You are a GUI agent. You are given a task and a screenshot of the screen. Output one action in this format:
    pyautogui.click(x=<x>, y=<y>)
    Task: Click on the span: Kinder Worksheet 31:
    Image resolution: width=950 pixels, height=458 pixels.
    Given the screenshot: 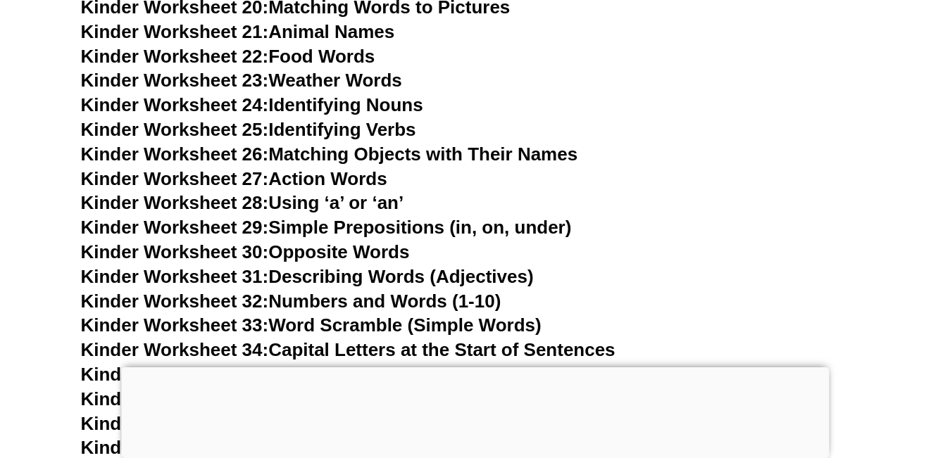 What is the action you would take?
    pyautogui.click(x=175, y=277)
    